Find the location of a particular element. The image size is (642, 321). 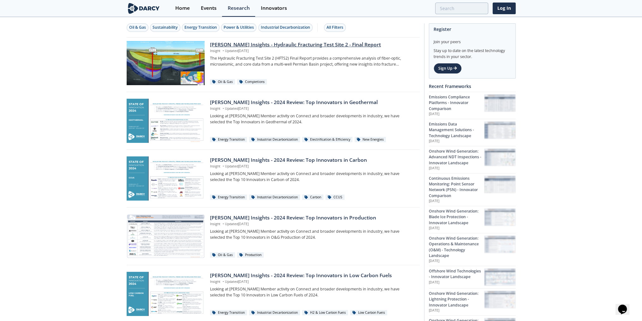

div: Research is located at coordinates (239, 8).